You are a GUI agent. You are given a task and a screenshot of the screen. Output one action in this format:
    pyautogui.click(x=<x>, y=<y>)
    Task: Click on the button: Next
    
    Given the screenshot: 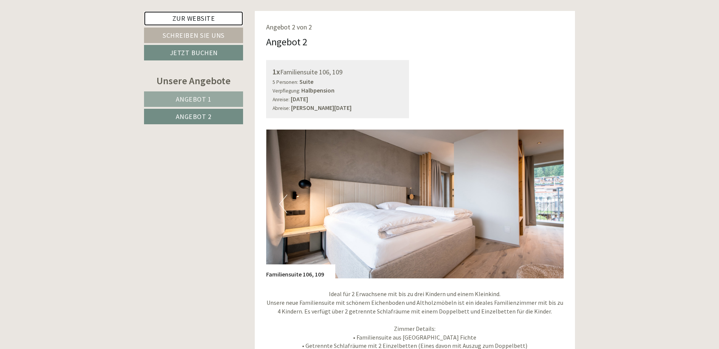 What is the action you would take?
    pyautogui.click(x=546, y=204)
    